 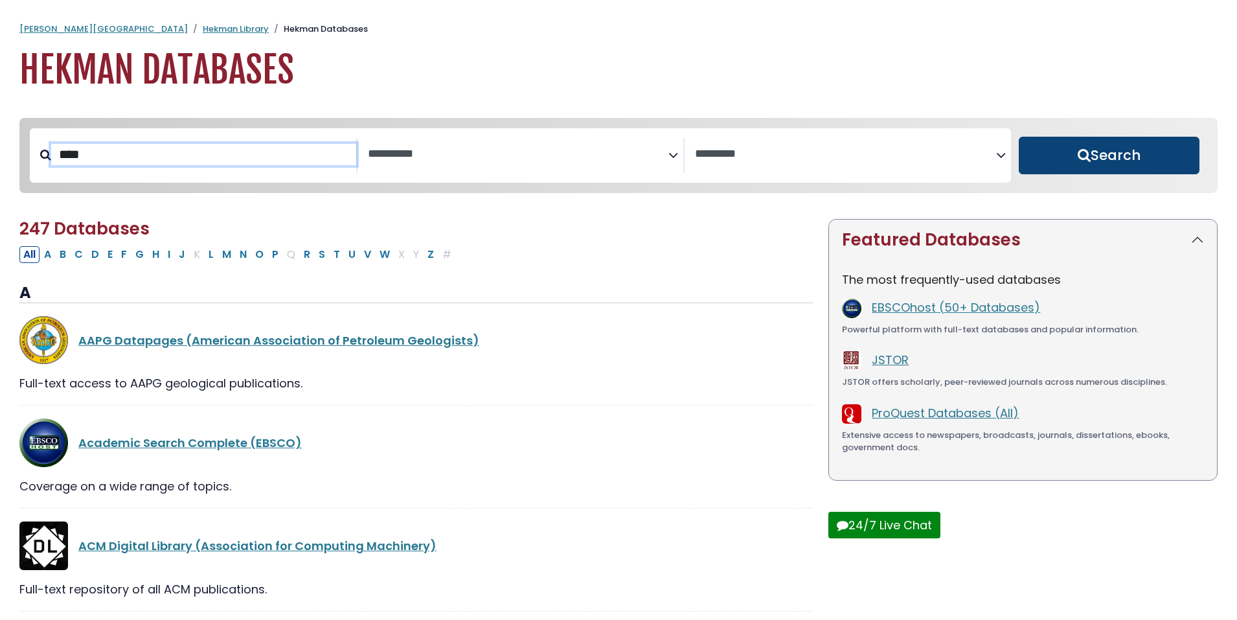 I want to click on span: 247 Databases, so click(x=84, y=229).